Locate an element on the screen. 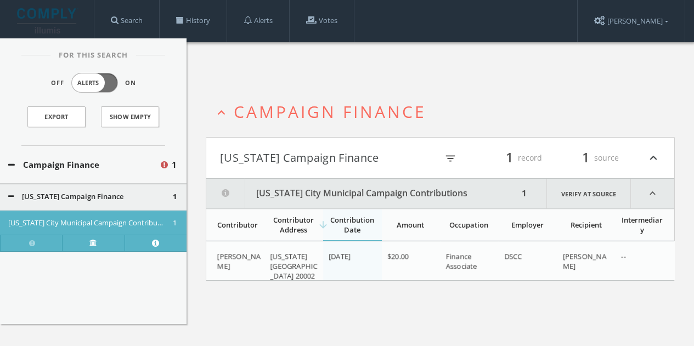  button: Show Empty is located at coordinates (130, 117).